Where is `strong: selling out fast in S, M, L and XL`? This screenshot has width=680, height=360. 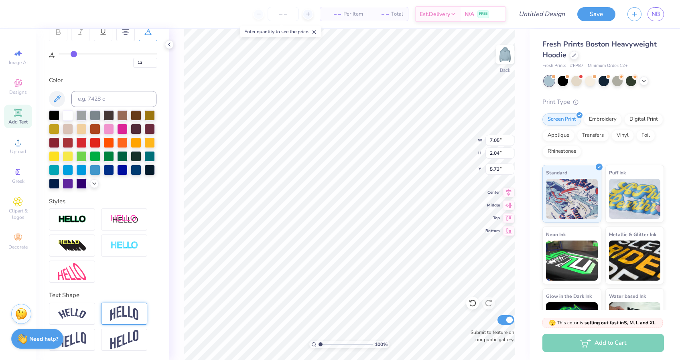
strong: selling out fast in S, M, L and XL is located at coordinates (619, 323).